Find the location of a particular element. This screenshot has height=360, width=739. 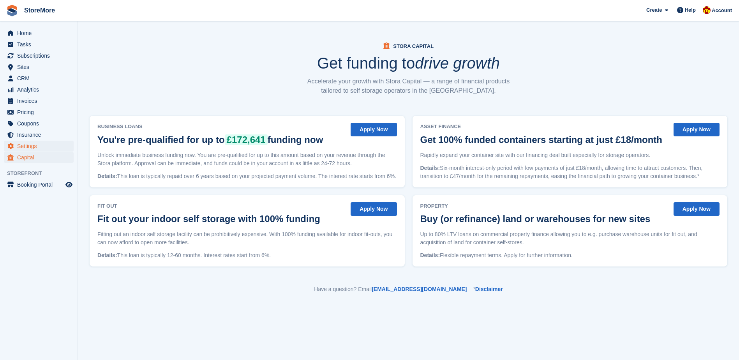

p: This loan is typically repaid over 6 years based on your projected payment volume. The interest r... is located at coordinates (247, 176).